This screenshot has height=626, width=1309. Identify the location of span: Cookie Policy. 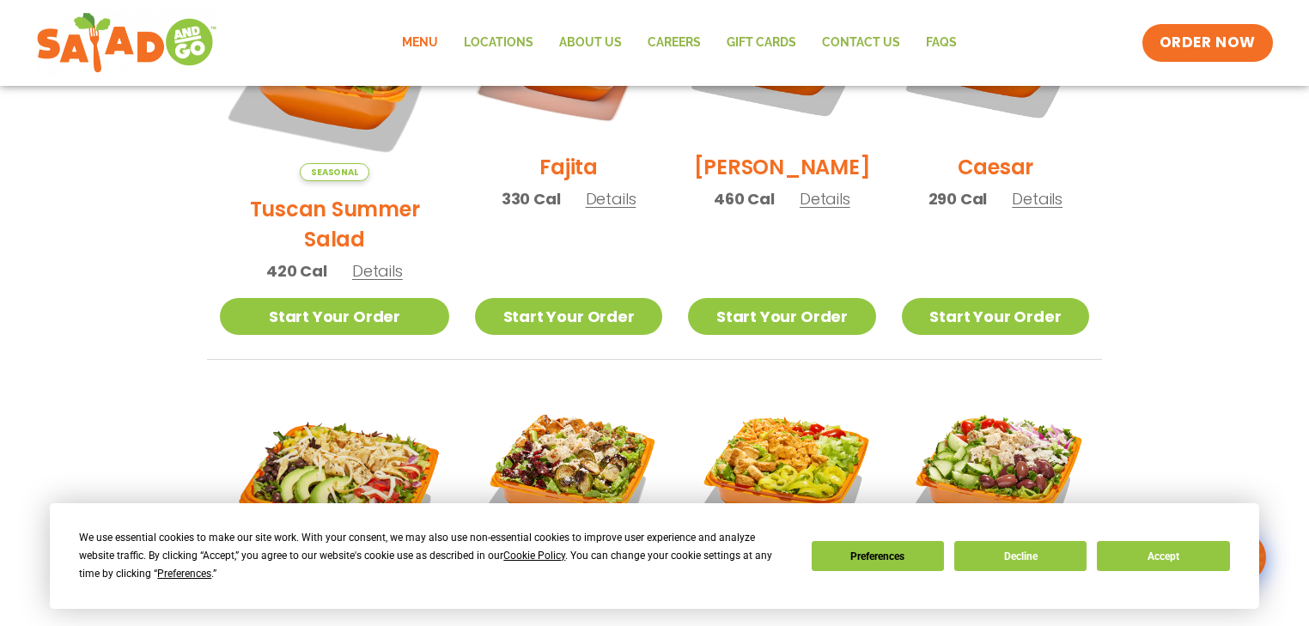
(534, 556).